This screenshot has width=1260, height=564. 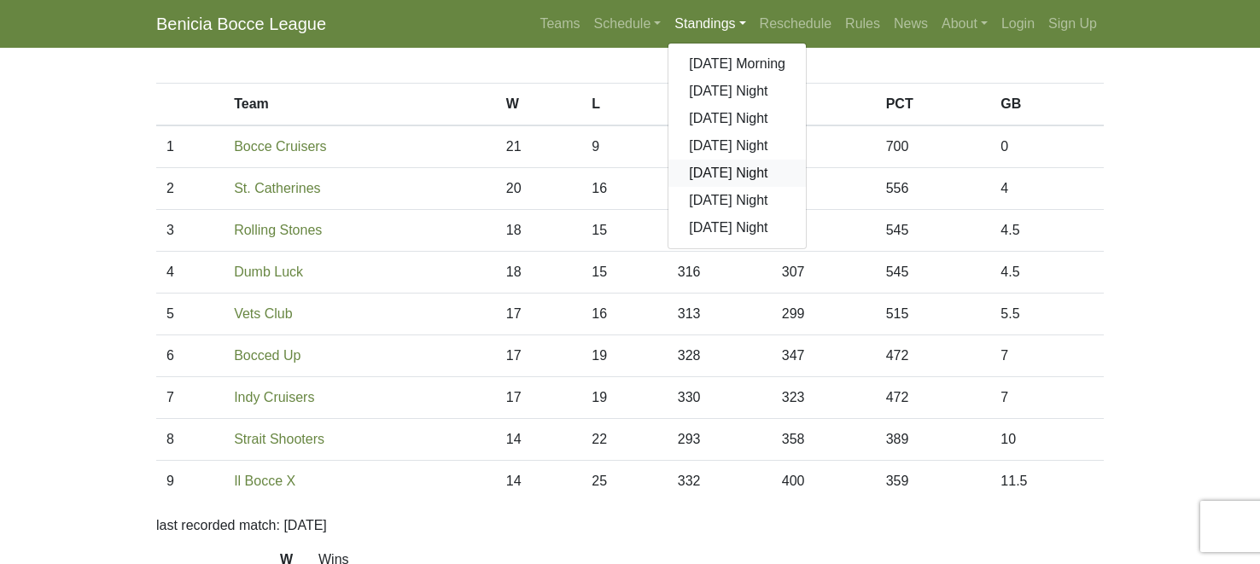 I want to click on a: Rolling Stones, so click(x=277, y=230).